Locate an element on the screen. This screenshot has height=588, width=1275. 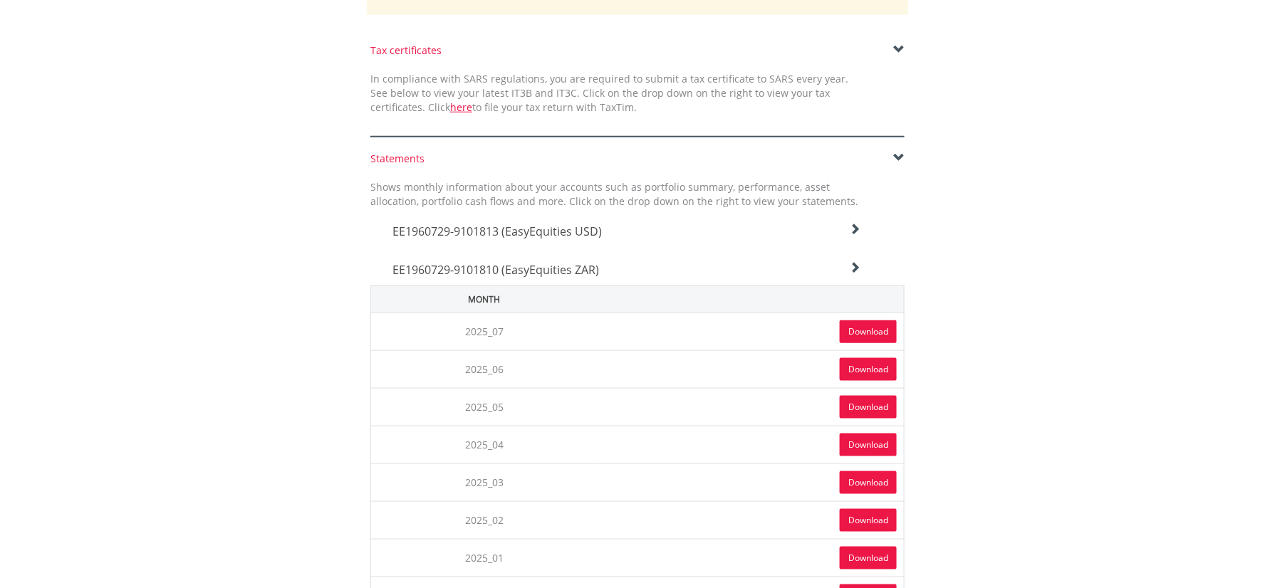
span: EE1960729-9101813 (EasyEquities USD) is located at coordinates (497, 231).